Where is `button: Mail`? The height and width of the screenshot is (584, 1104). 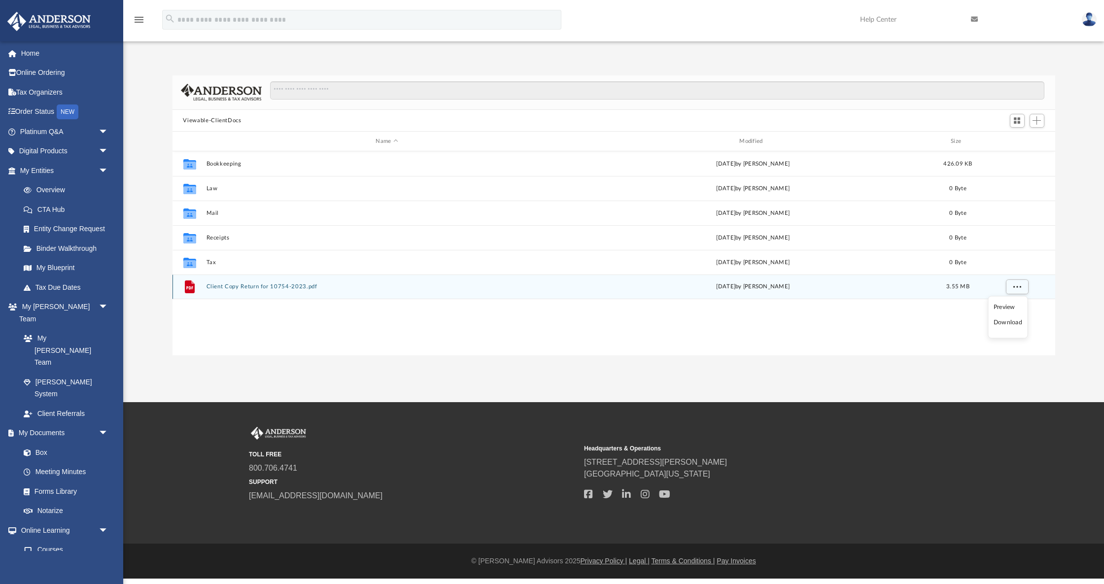
button: Mail is located at coordinates (387, 213).